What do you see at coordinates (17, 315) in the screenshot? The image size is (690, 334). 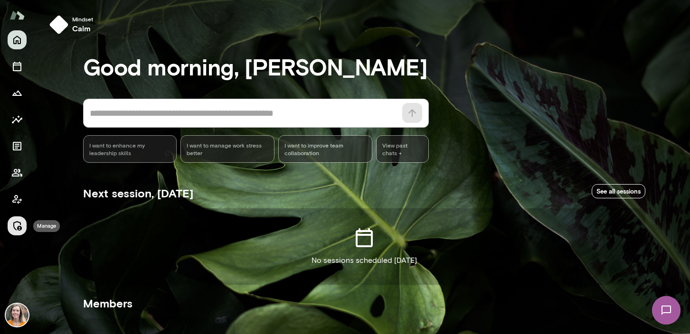 I see `img: Carrie Kelly` at bounding box center [17, 315].